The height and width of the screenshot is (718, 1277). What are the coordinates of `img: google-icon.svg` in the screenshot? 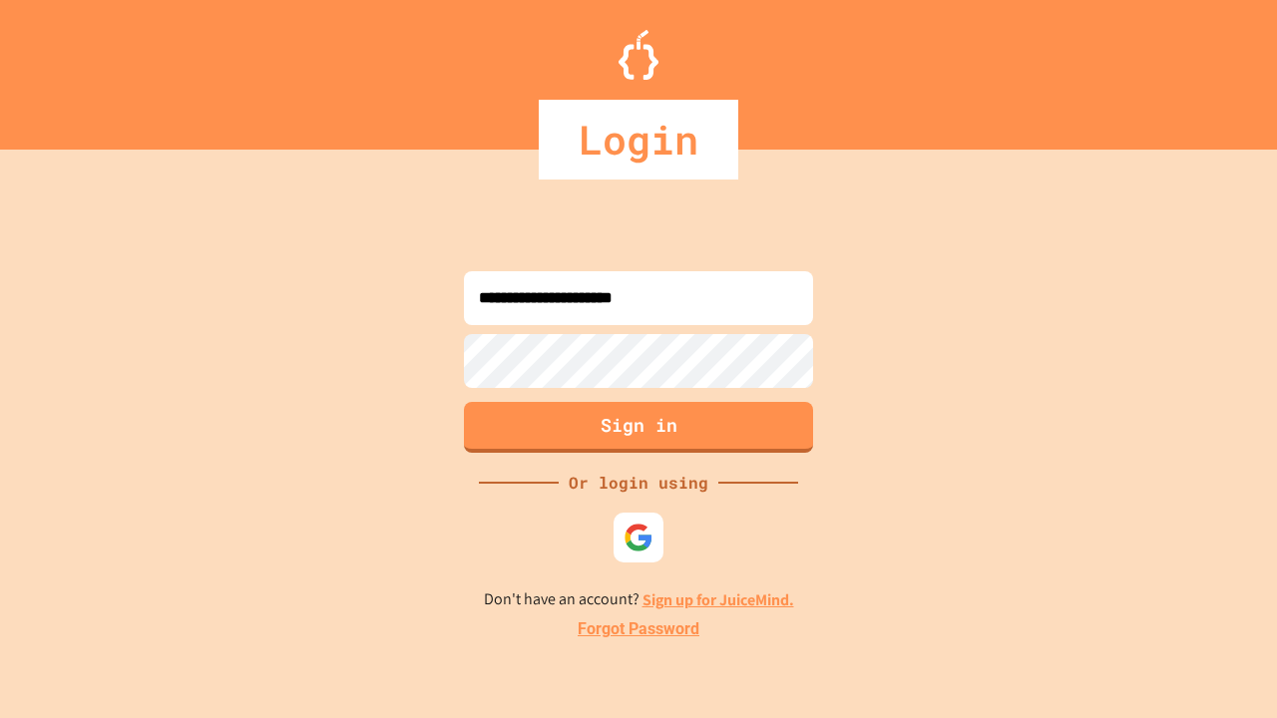 It's located at (638, 538).